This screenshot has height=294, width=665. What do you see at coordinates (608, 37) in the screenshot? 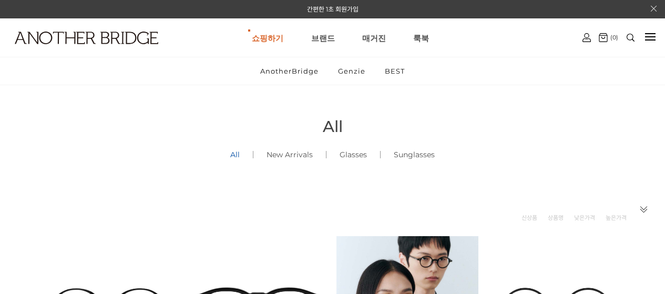
I see `a: (0)` at bounding box center [608, 37].